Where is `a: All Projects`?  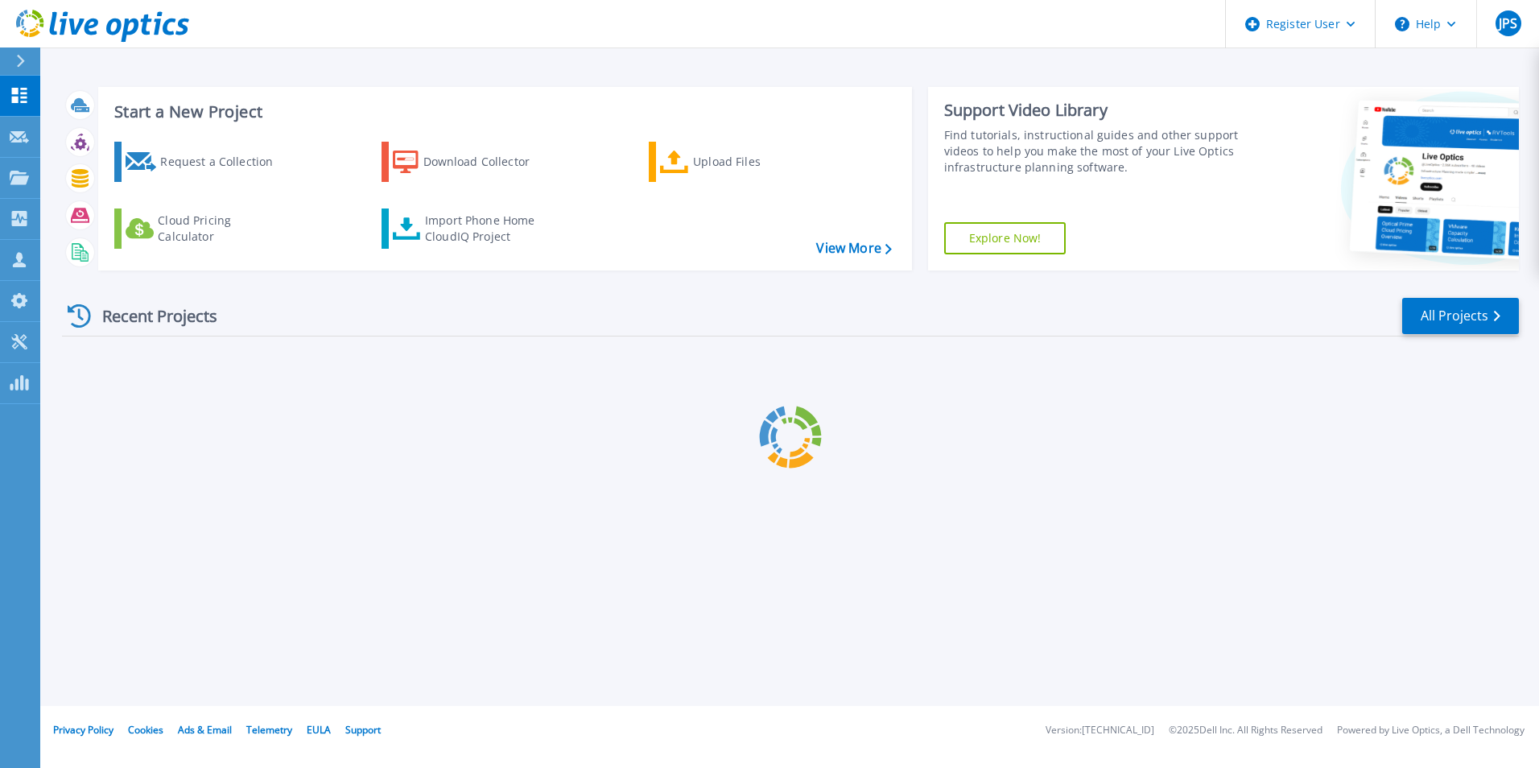 a: All Projects is located at coordinates (1460, 316).